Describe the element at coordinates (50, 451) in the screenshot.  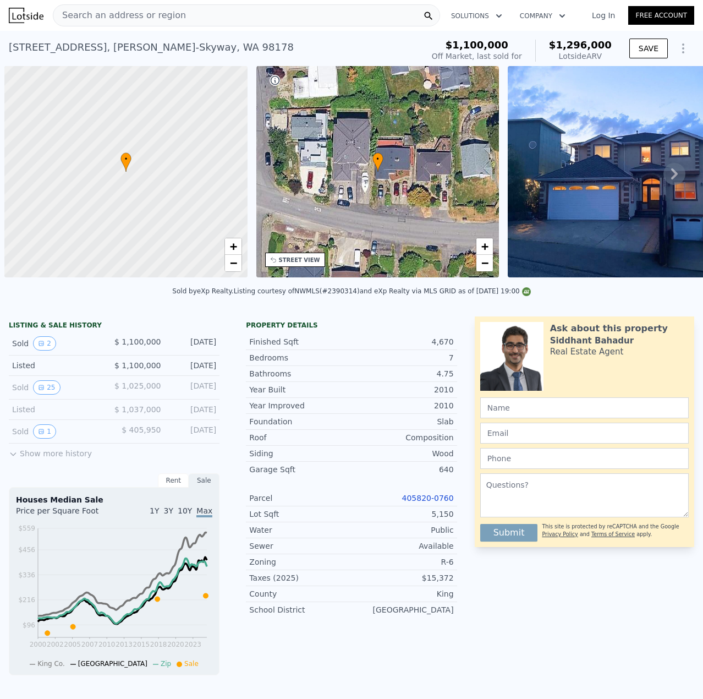
I see `button: Show more history` at that location.